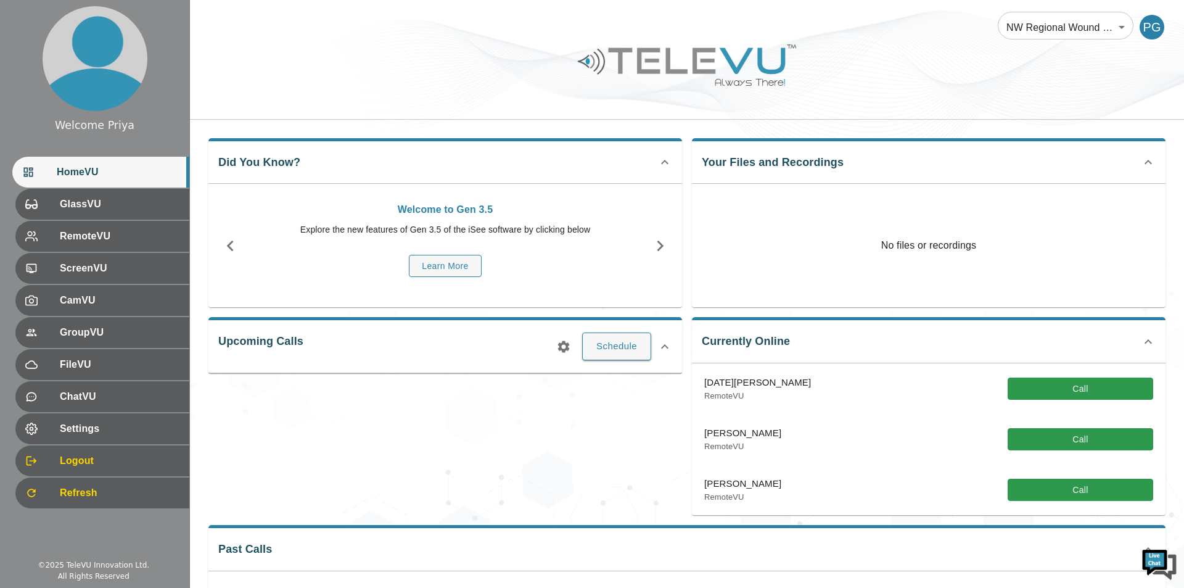 This screenshot has height=588, width=1184. Describe the element at coordinates (120, 300) in the screenshot. I see `span: CamVU` at that location.